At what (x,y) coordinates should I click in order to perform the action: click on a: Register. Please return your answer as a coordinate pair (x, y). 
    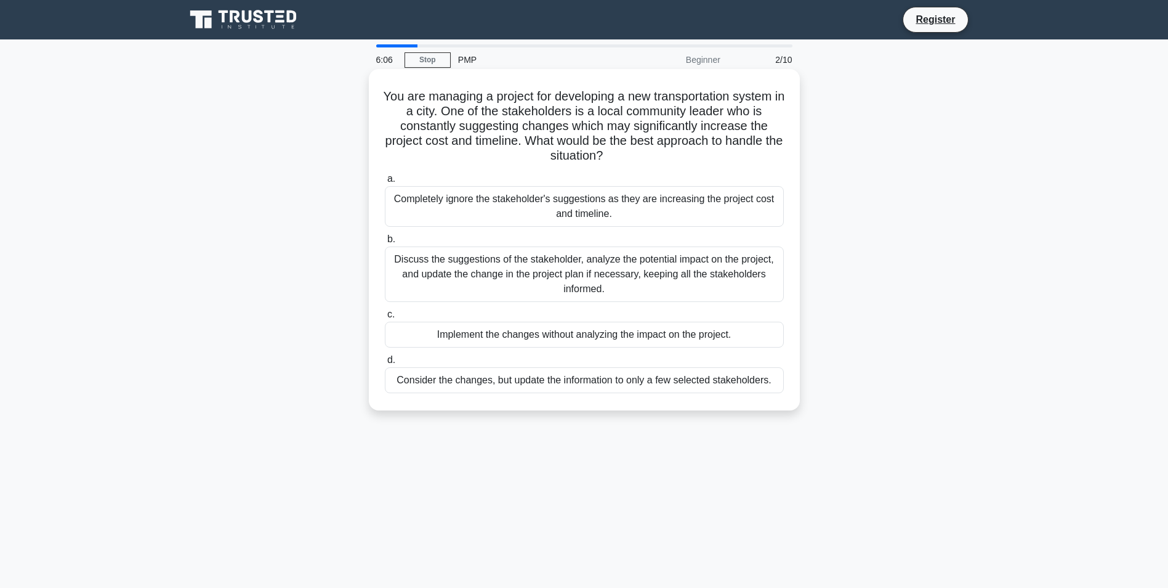
    Looking at the image, I should click on (936, 19).